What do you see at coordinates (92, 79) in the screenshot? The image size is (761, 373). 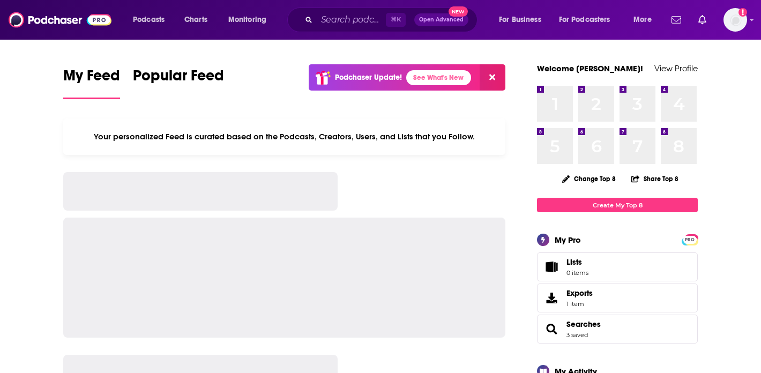 I see `span: My Feed` at bounding box center [92, 79].